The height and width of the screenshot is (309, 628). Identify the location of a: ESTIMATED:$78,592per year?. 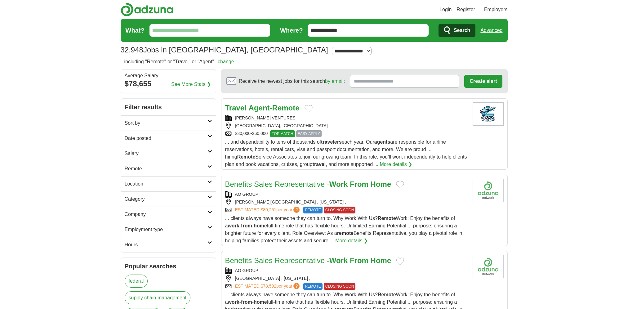
(268, 286).